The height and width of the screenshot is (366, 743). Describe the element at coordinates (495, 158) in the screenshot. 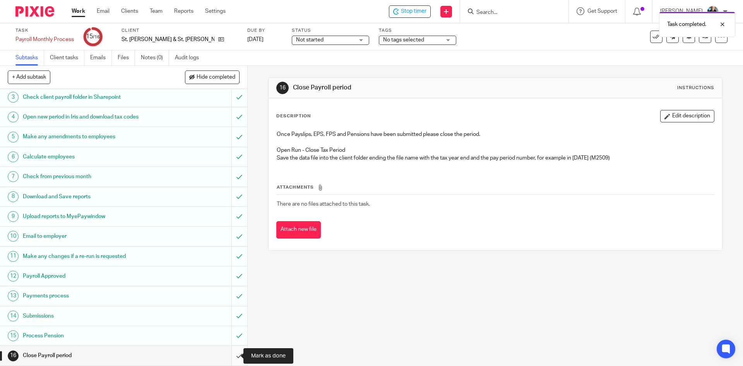

I see `p: Save the data file into the client folder ending the file name with the tax year end and the pay ...` at that location.